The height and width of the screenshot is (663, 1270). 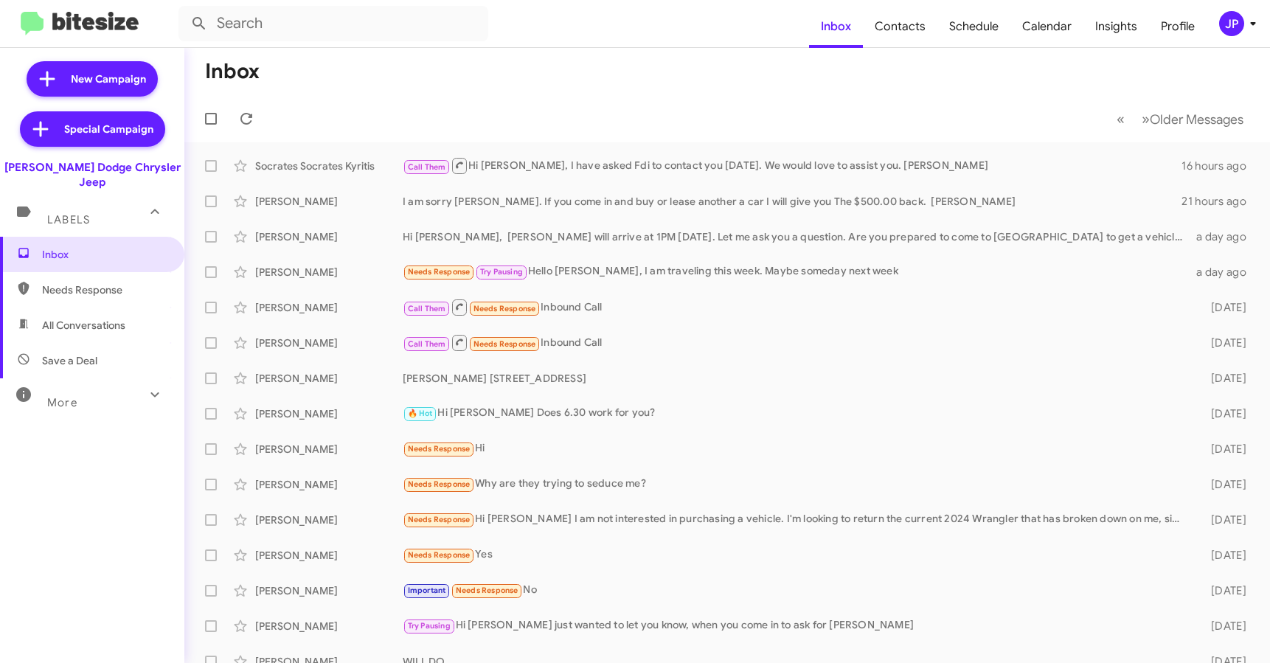 I want to click on span: Calendar, so click(x=1047, y=27).